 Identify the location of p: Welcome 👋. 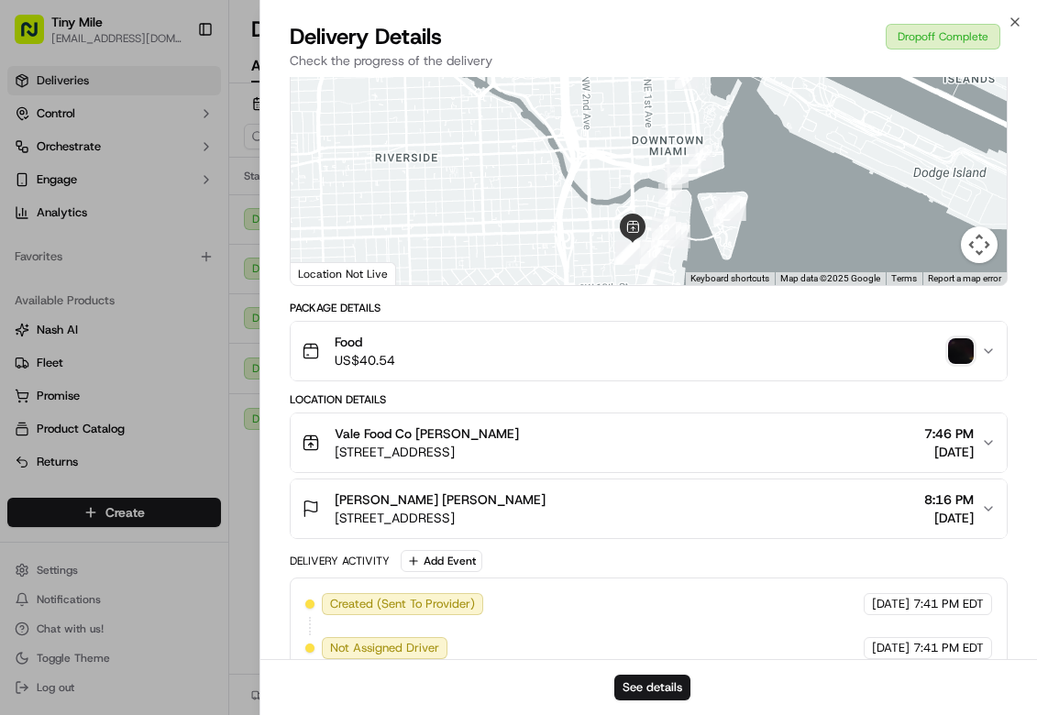
(176, 89).